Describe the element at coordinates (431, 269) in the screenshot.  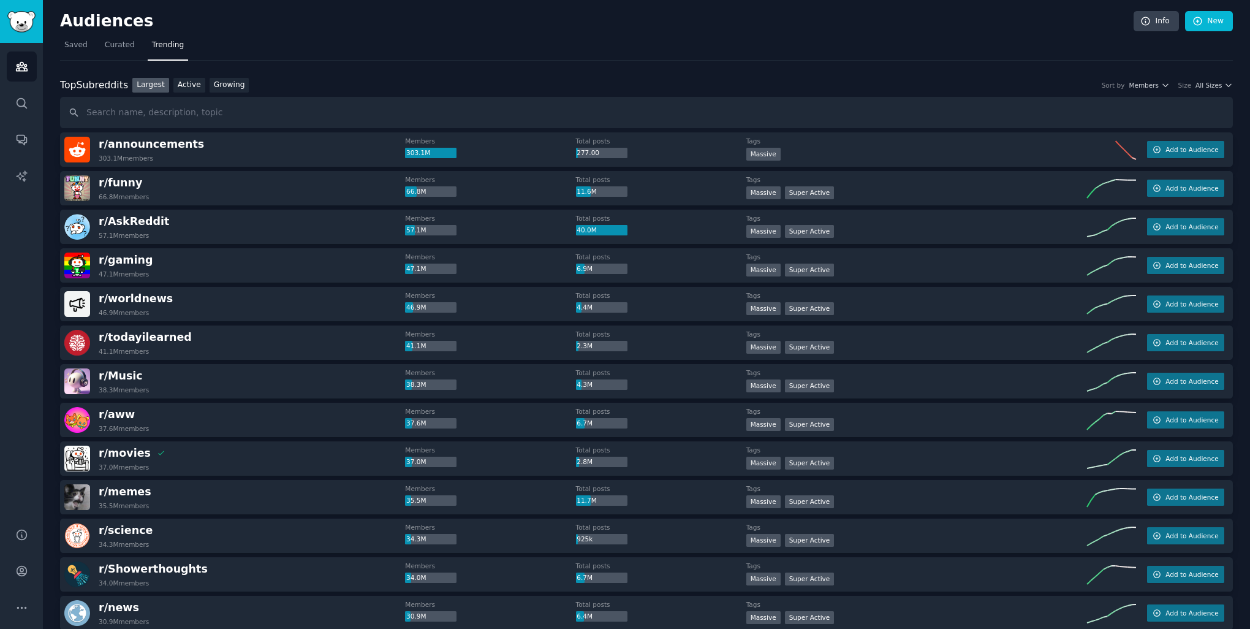
I see `div: 47.1M` at that location.